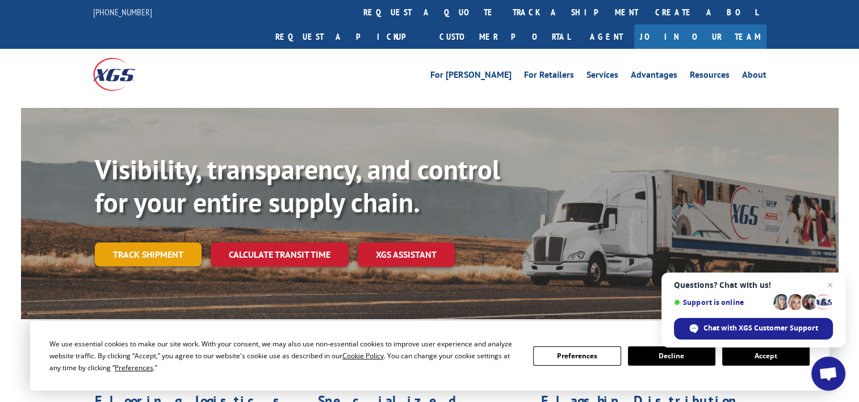 This screenshot has width=859, height=402. Describe the element at coordinates (363, 355) in the screenshot. I see `span: Cookie Policy` at that location.